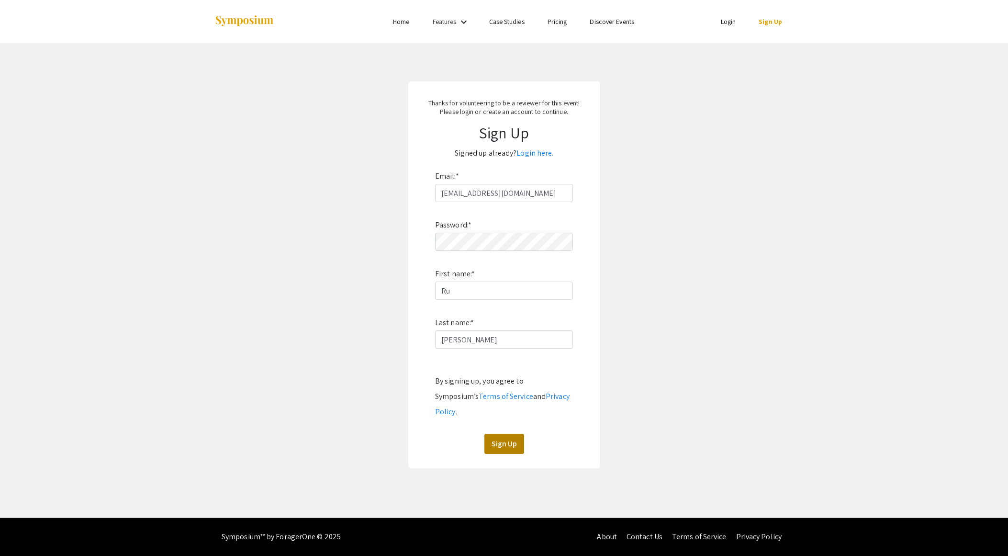 The image size is (1008, 556). Describe the element at coordinates (464, 22) in the screenshot. I see `mat-icon: Expand Features list` at that location.